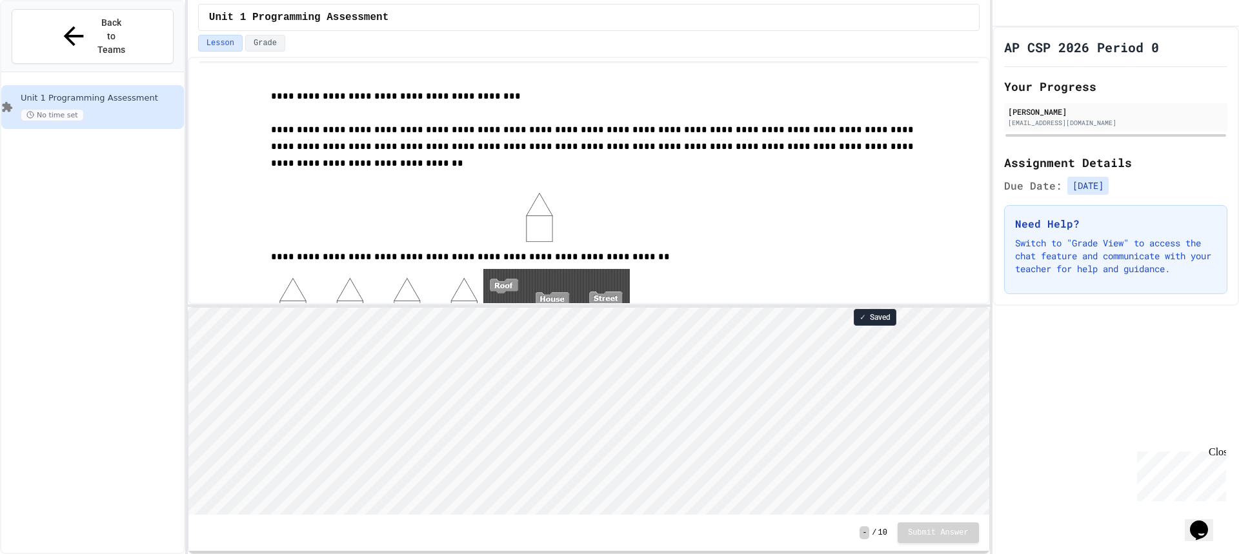  I want to click on span: Due Date:, so click(1033, 186).